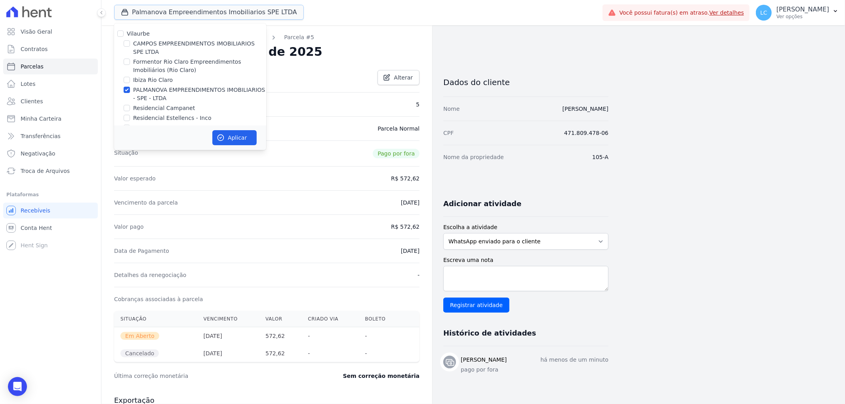 Image resolution: width=845 pixels, height=404 pixels. I want to click on h3: Histórico de atividades, so click(490, 334).